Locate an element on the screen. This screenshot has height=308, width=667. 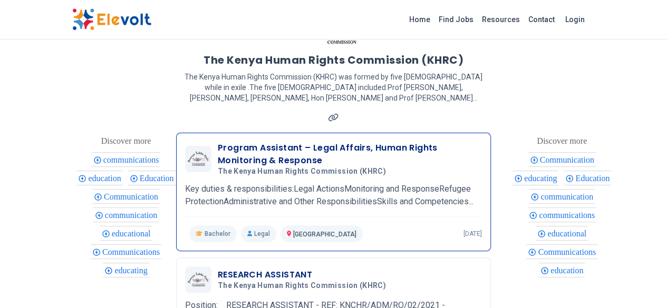
a: Resources is located at coordinates (501, 20).